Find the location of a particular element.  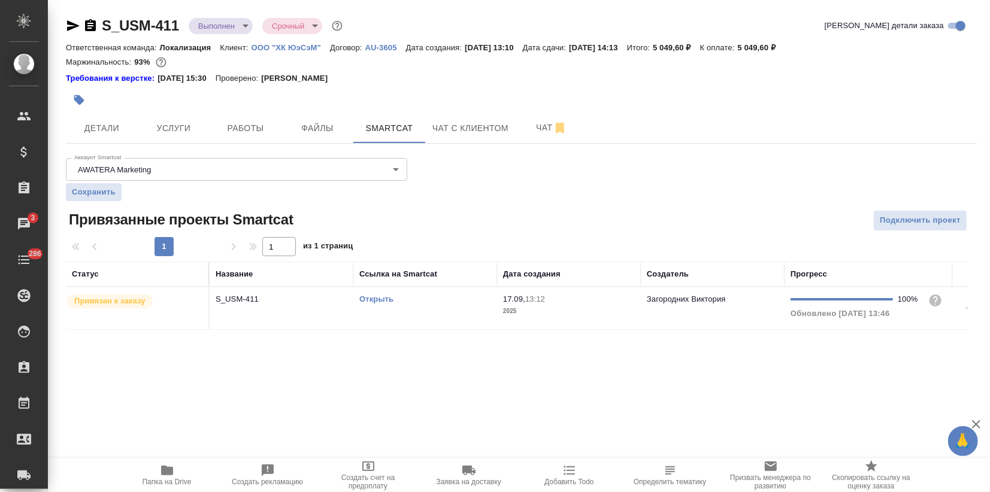

a: ООО "ХК ЮэСэМ" is located at coordinates (290, 47).